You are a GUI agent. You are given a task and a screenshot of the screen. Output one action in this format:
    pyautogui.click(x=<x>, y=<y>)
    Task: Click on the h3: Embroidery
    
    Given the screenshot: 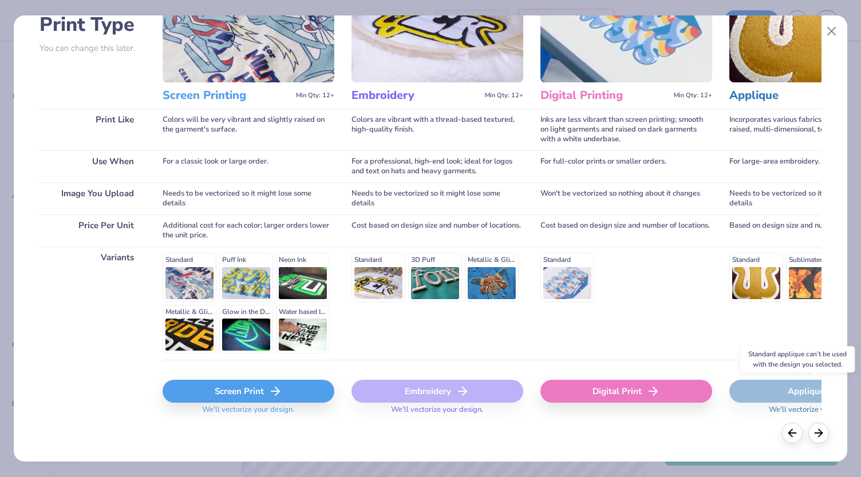 What is the action you would take?
    pyautogui.click(x=416, y=96)
    